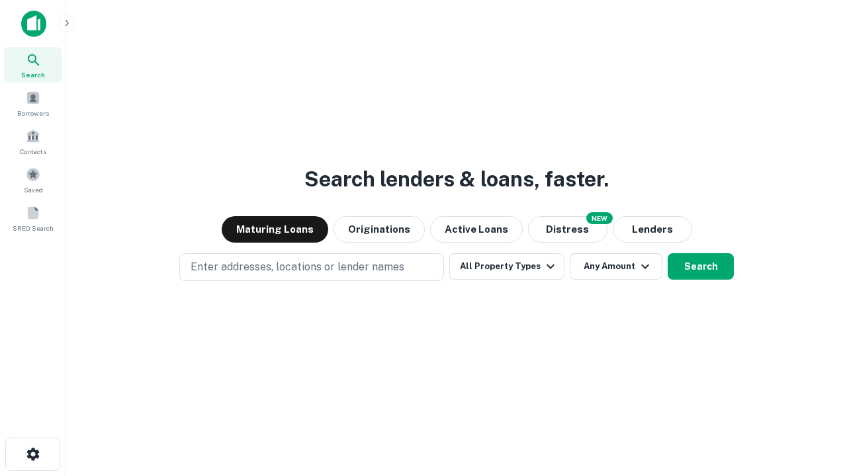 The width and height of the screenshot is (847, 476). What do you see at coordinates (34, 24) in the screenshot?
I see `img: capitalize-icon.png` at bounding box center [34, 24].